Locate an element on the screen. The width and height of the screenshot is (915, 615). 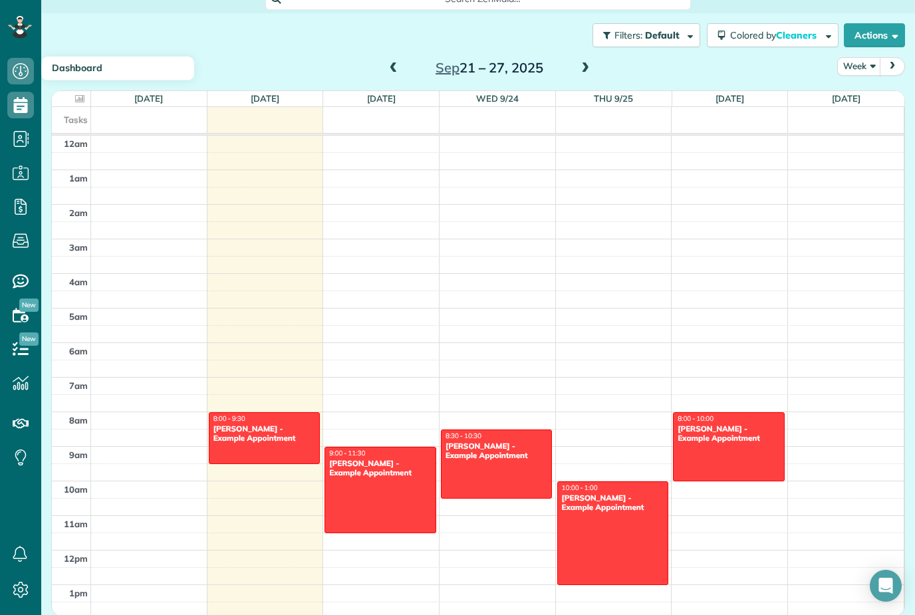
button: Actions is located at coordinates (874, 35).